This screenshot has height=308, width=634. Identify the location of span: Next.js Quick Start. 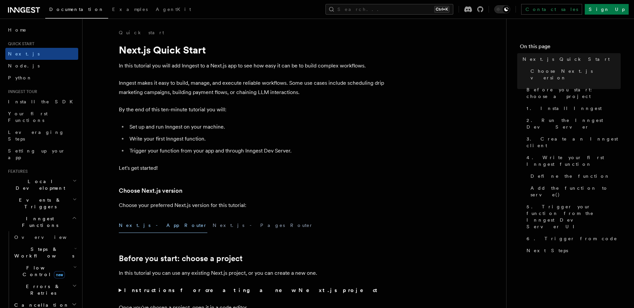
(566, 59).